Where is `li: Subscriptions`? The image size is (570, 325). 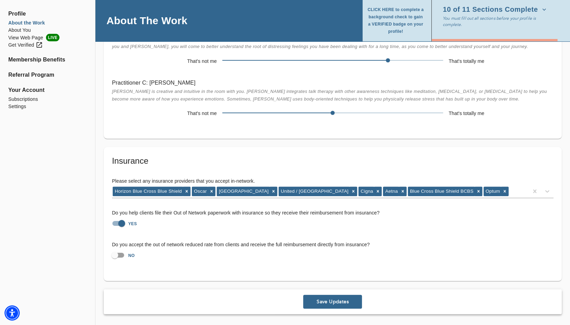
li: Subscriptions is located at coordinates (47, 99).